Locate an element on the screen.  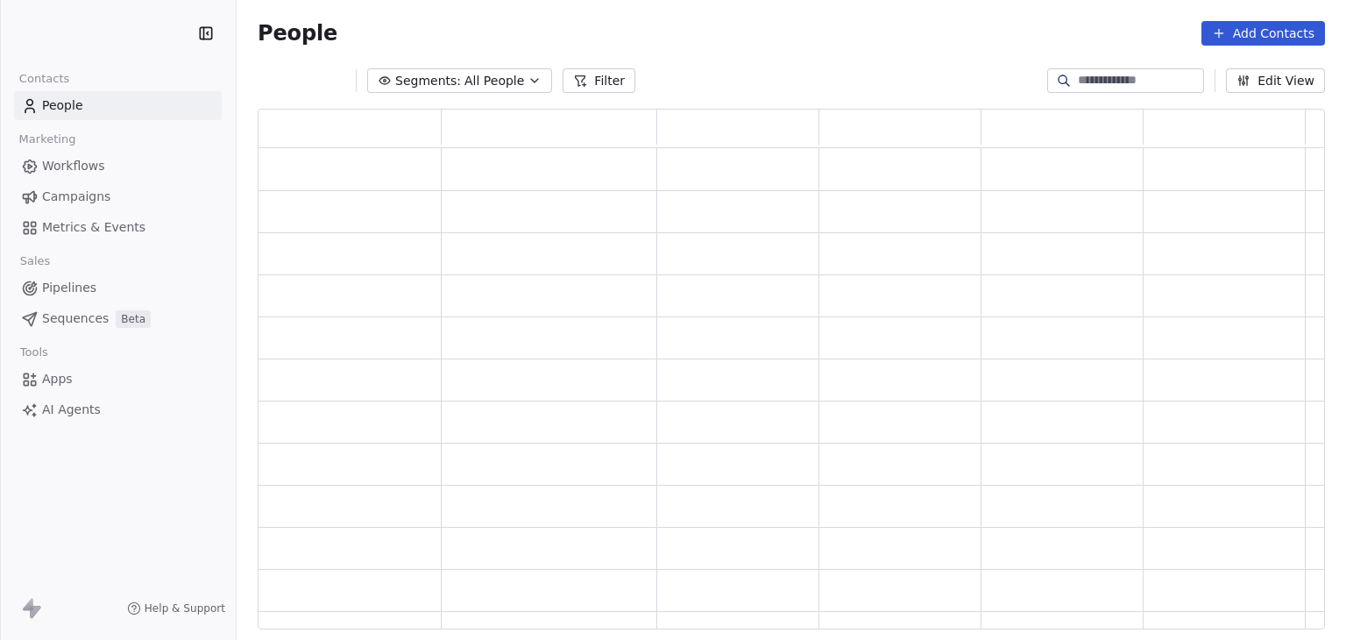
span: Sequences is located at coordinates (75, 318).